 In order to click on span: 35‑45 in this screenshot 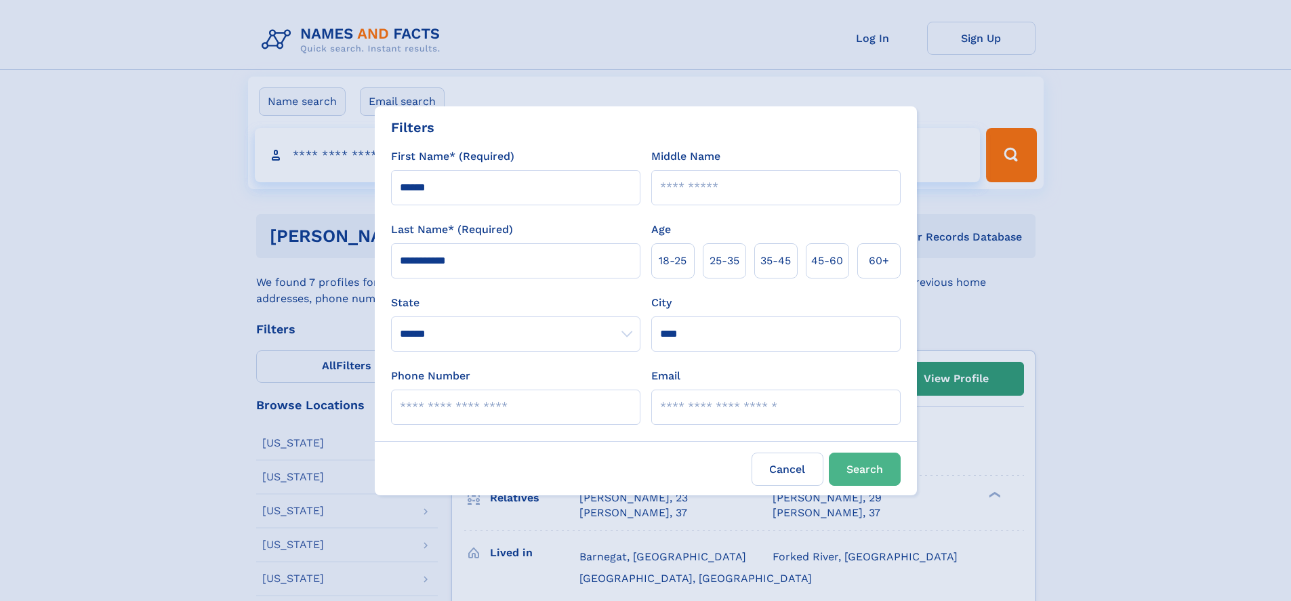, I will do `click(775, 261)`.